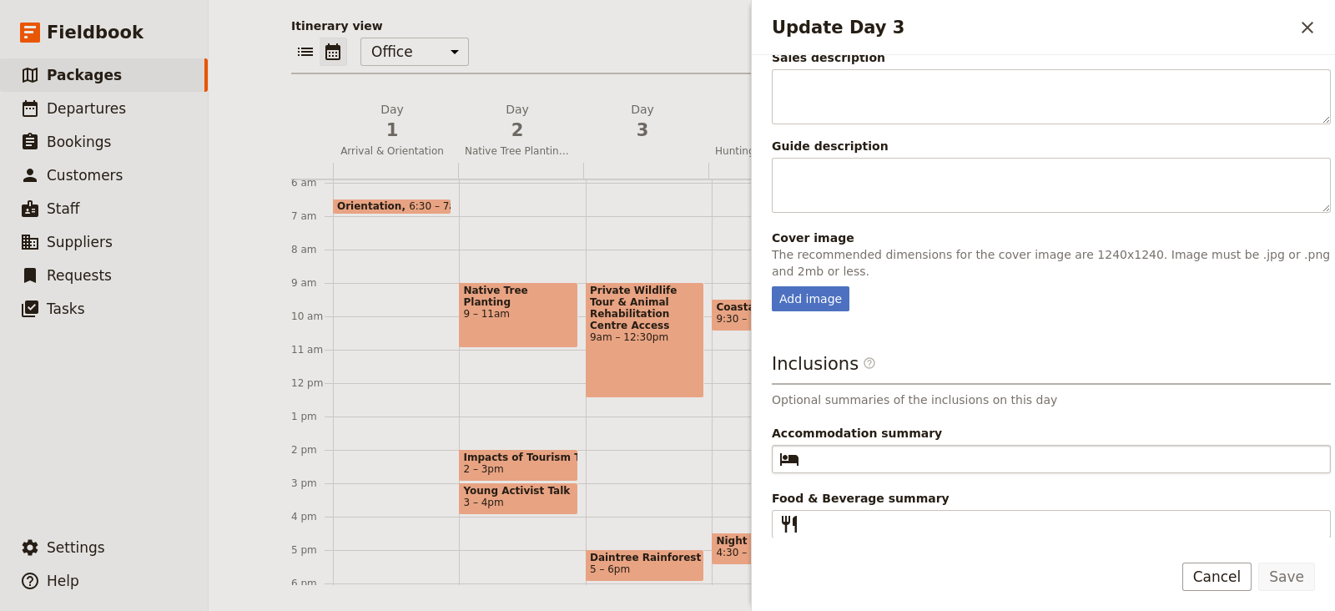 The height and width of the screenshot is (611, 1335). I want to click on div: Orientation6:30 – 7am, so click(392, 206).